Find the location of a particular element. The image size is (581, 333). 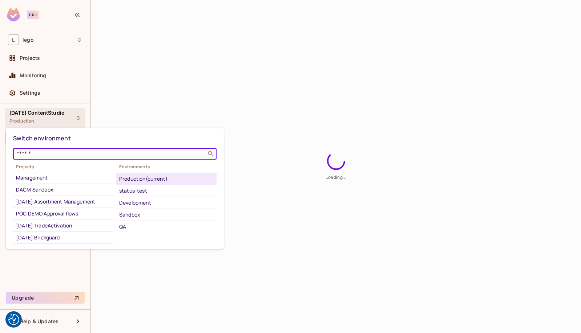

button: Consent Preferences is located at coordinates (14, 320).